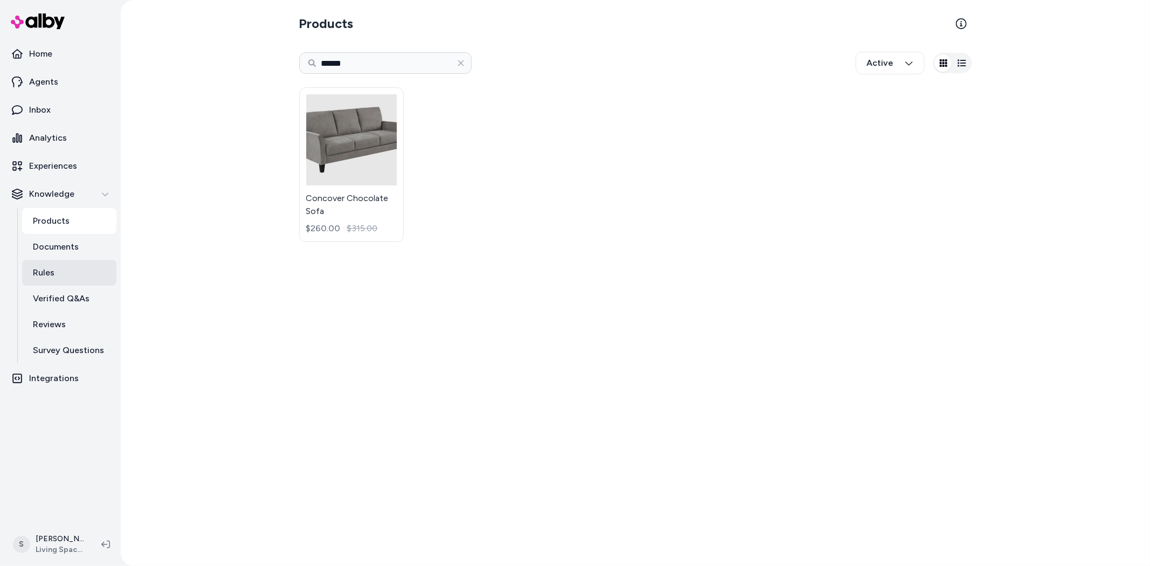  What do you see at coordinates (60, 138) in the screenshot?
I see `a: Analytics` at bounding box center [60, 138].